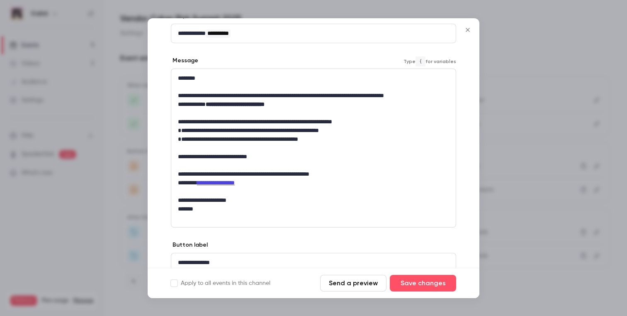 This screenshot has width=627, height=316. What do you see at coordinates (189, 245) in the screenshot?
I see `label: Button label` at bounding box center [189, 245].